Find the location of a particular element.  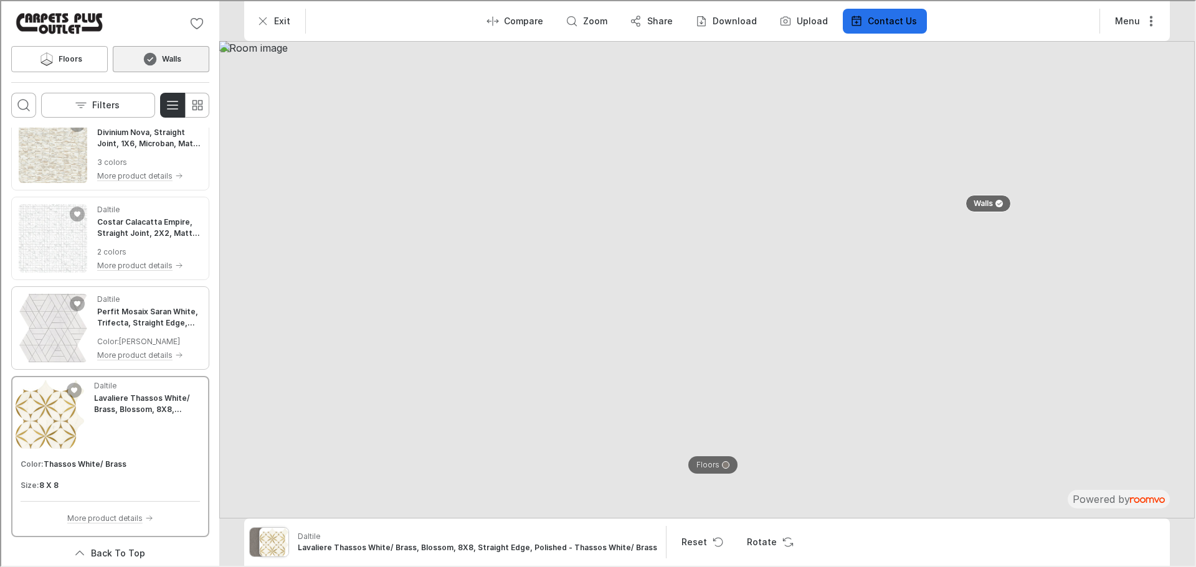

button: Enter compare mode is located at coordinates (514, 20).